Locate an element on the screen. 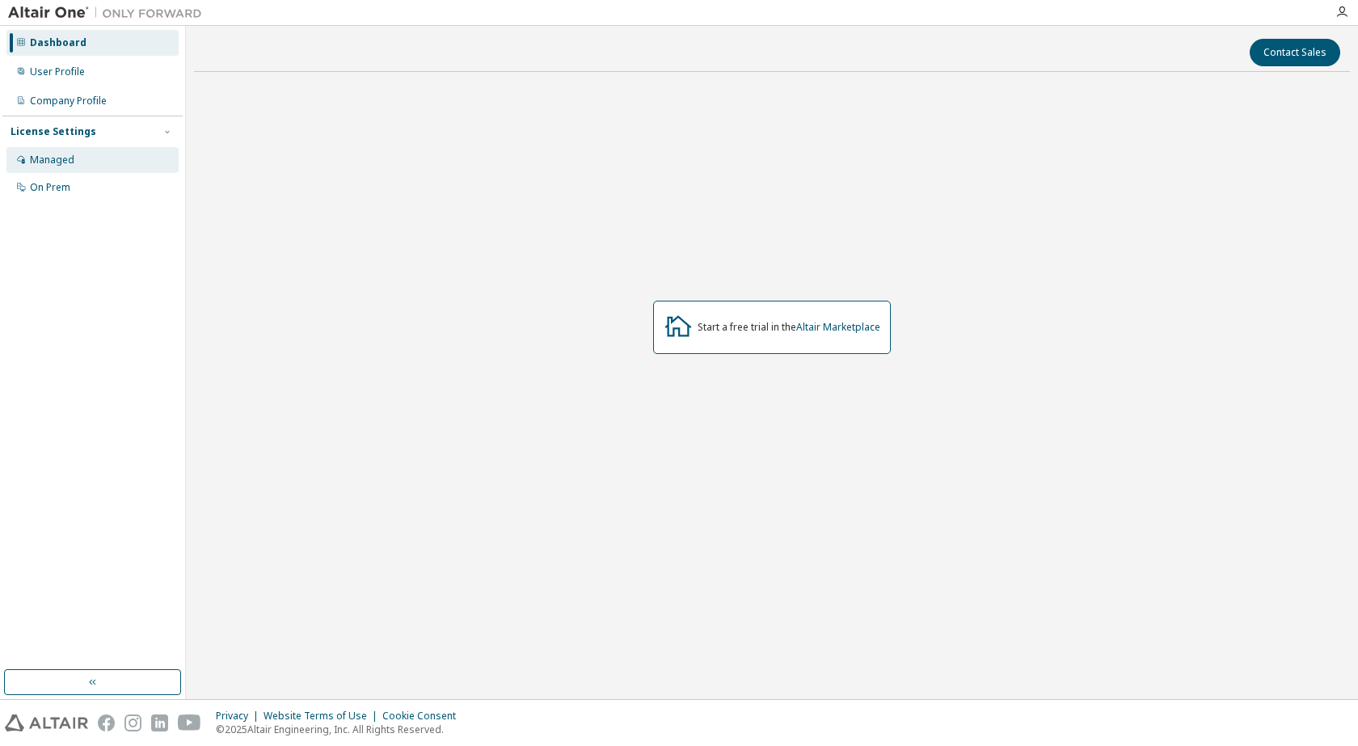 The width and height of the screenshot is (1358, 746). img: youtube.svg is located at coordinates (189, 723).